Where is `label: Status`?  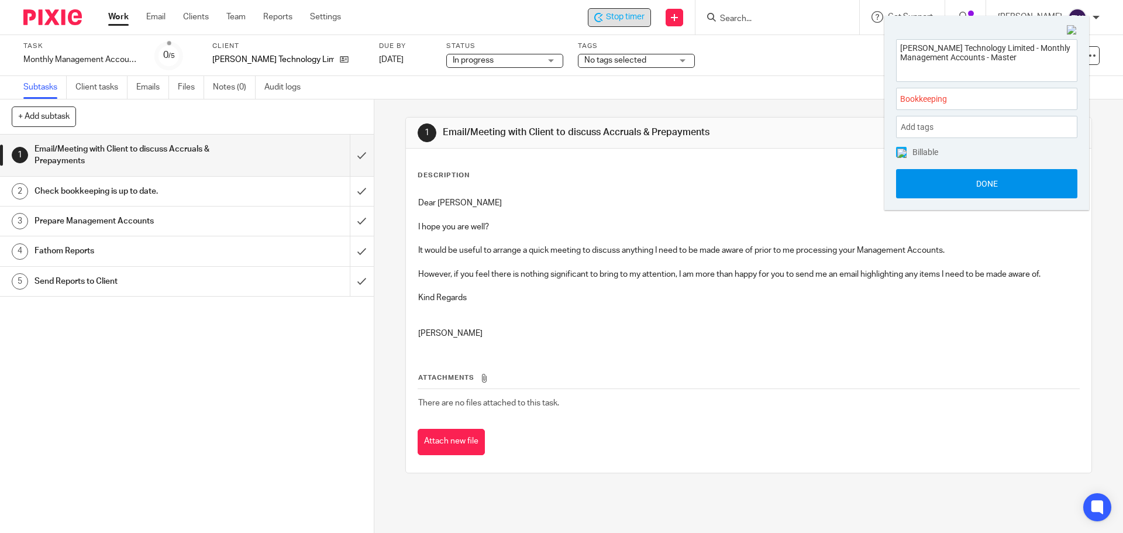
label: Status is located at coordinates (505, 46).